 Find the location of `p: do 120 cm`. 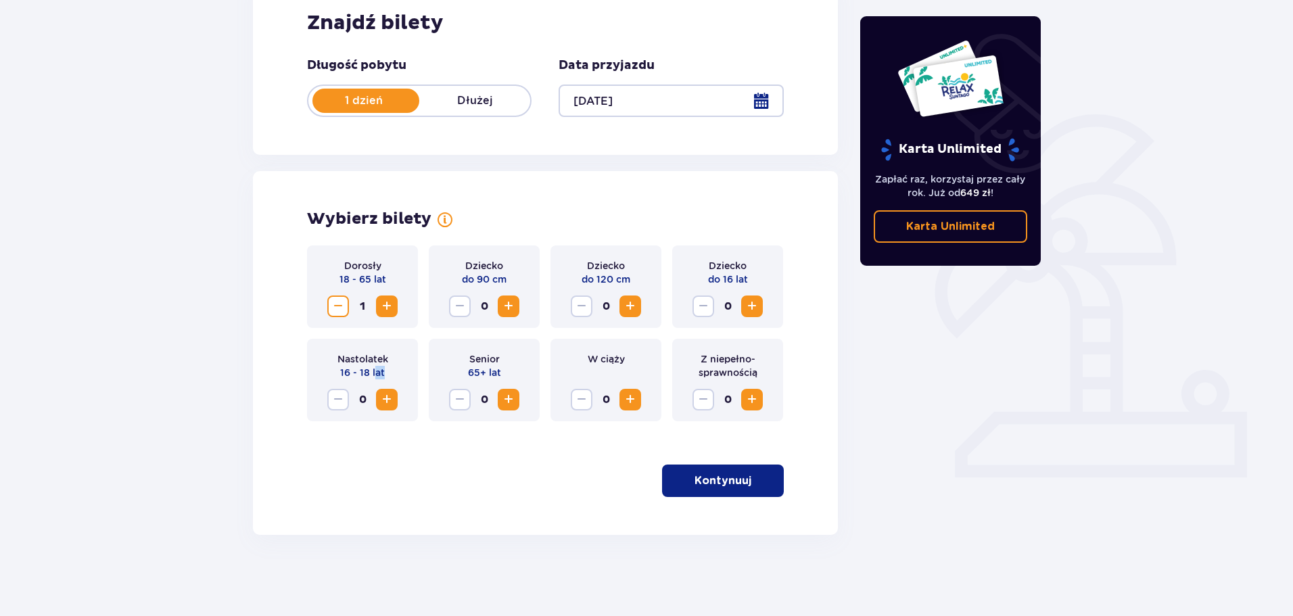

p: do 120 cm is located at coordinates (606, 279).